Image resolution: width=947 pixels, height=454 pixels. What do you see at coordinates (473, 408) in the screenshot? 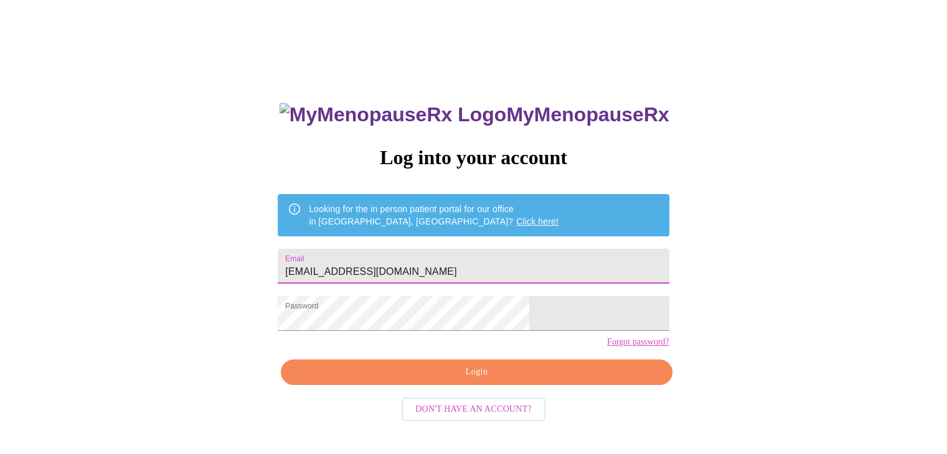
I see `a: Don't have an account?` at bounding box center [473, 408].